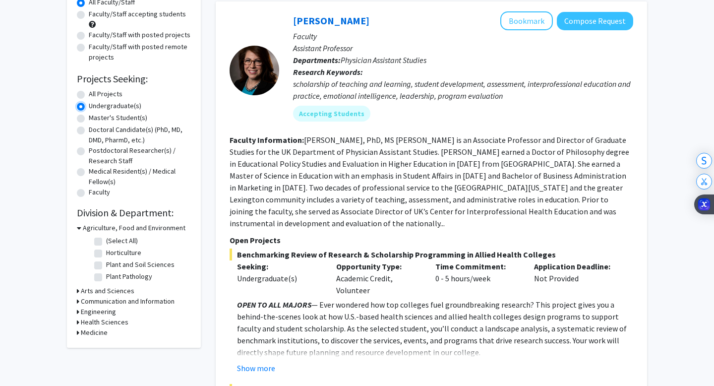 The width and height of the screenshot is (714, 386). What do you see at coordinates (115, 106) in the screenshot?
I see `label: Undergraduate(s)` at bounding box center [115, 106].